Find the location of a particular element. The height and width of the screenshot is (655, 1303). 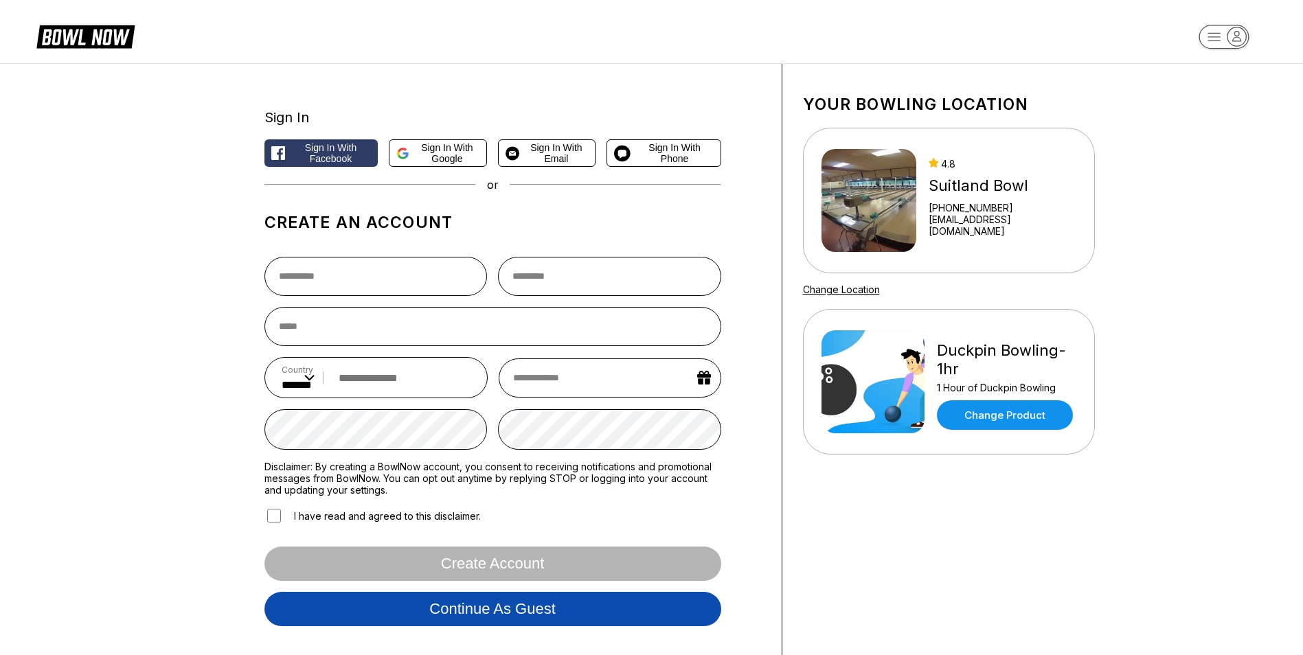

h1: Create an account is located at coordinates (492, 223).